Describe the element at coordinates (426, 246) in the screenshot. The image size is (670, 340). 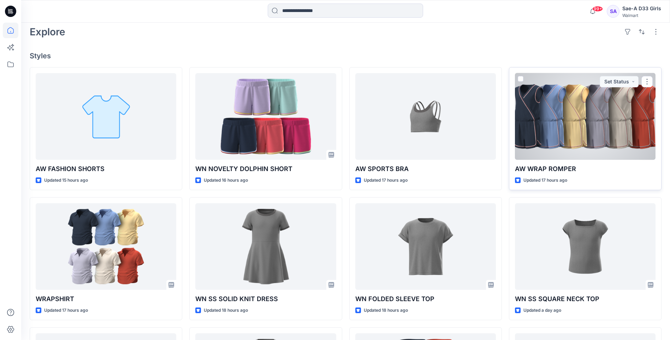
I see `a: WN FOLDED SLEEVE TOP` at that location.